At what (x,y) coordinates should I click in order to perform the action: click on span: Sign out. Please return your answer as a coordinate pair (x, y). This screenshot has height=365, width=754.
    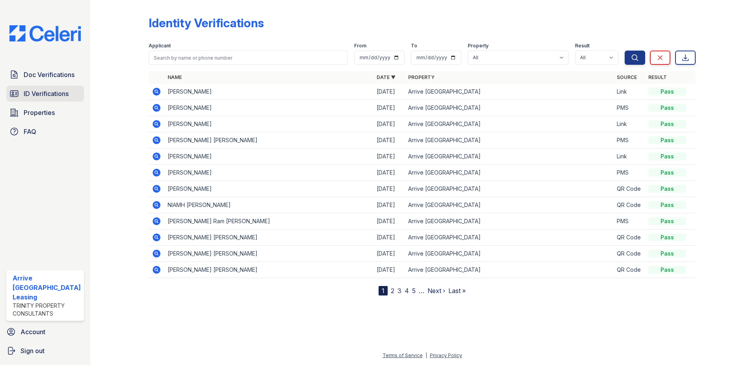
    Looking at the image, I should click on (32, 350).